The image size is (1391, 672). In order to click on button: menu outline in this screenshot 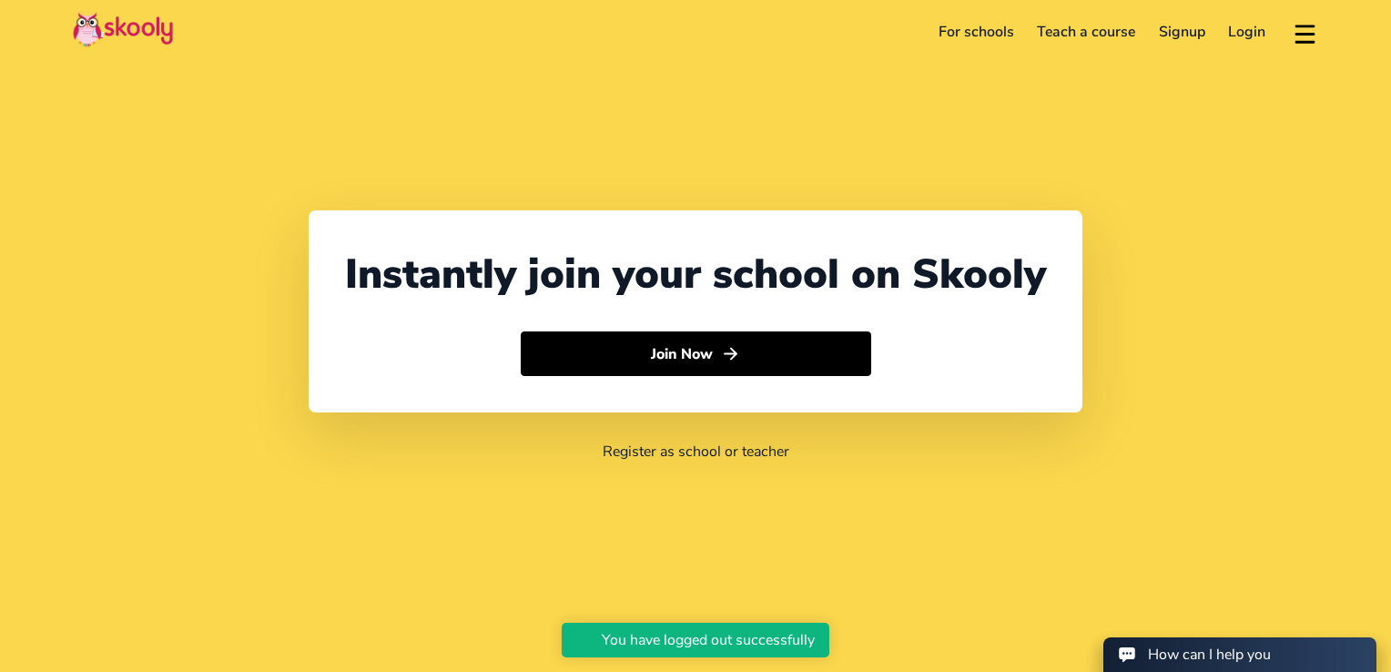, I will do `click(1305, 32)`.